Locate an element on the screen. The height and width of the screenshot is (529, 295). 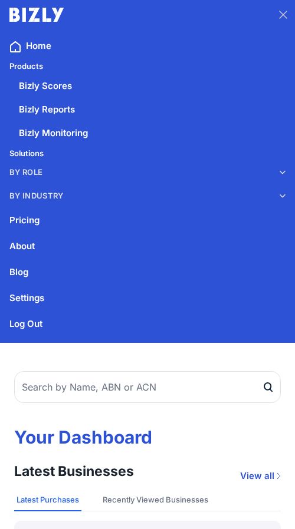
h1: Your Dashboard is located at coordinates (147, 438).